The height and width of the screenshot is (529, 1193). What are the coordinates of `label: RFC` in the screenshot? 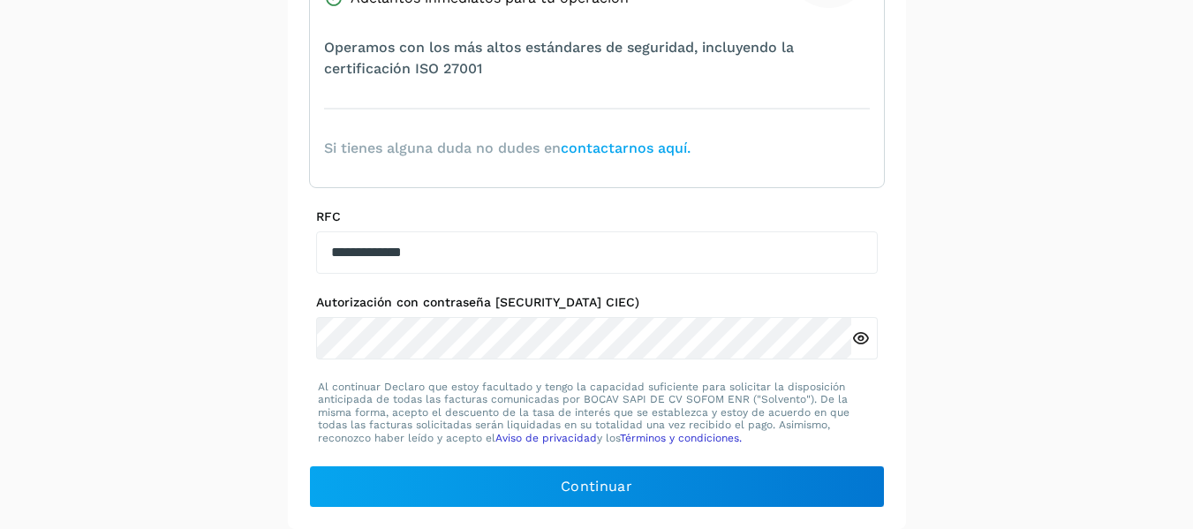 It's located at (597, 216).